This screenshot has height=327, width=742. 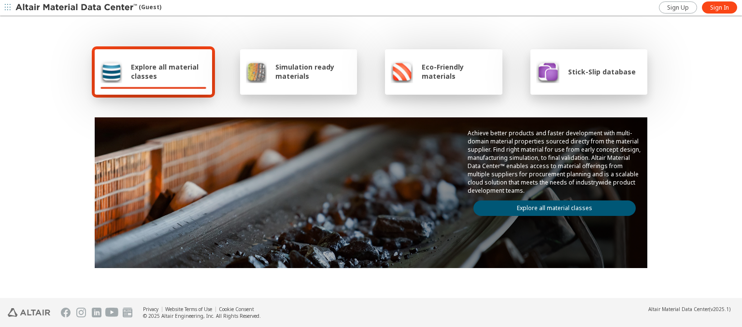 I want to click on span: Eco-Friendly materials, so click(x=459, y=72).